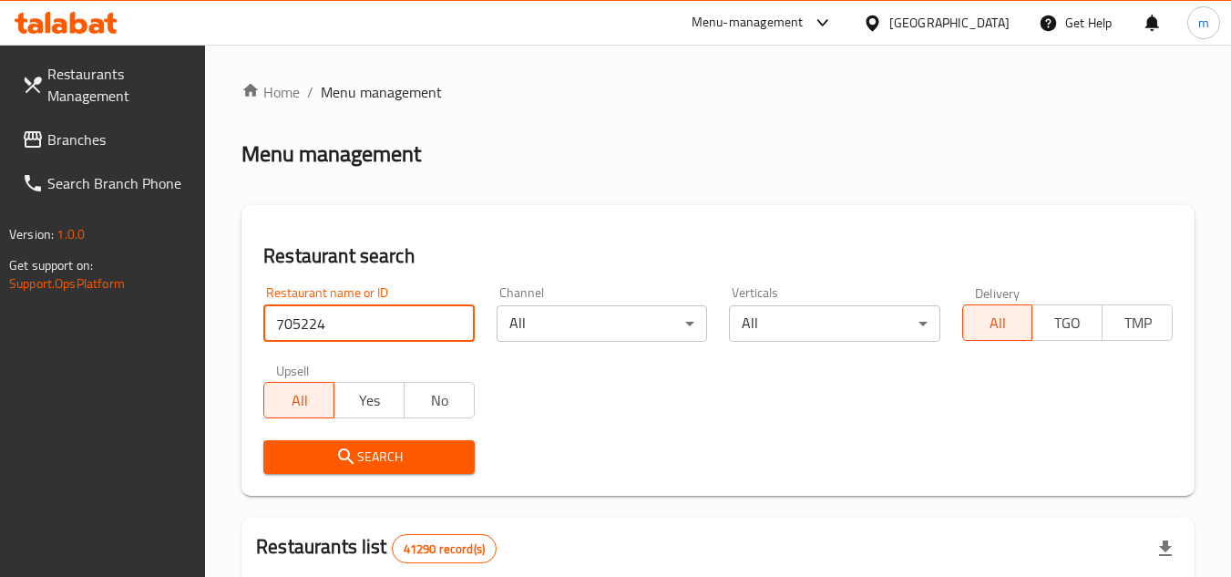 This screenshot has width=1231, height=577. What do you see at coordinates (718, 256) in the screenshot?
I see `h2: Restaurant search` at bounding box center [718, 256].